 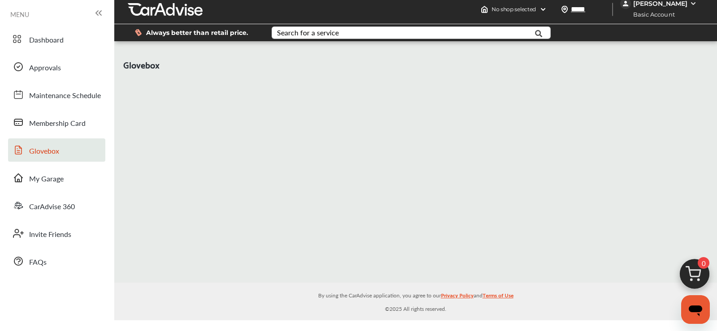 What do you see at coordinates (56, 178) in the screenshot?
I see `a: My Garage` at bounding box center [56, 178].